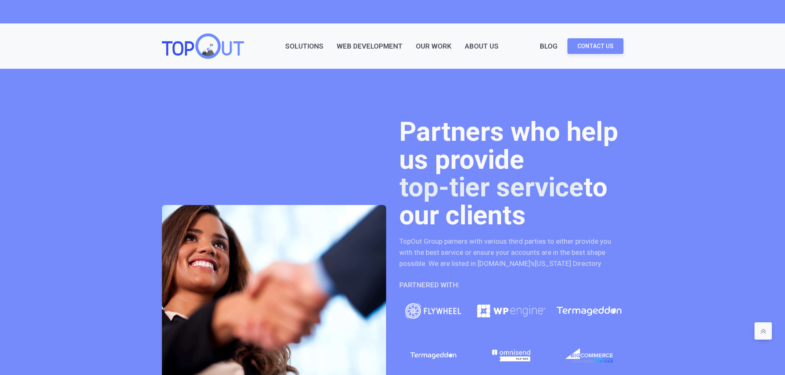 Image resolution: width=785 pixels, height=375 pixels. I want to click on div: About Us, so click(482, 46).